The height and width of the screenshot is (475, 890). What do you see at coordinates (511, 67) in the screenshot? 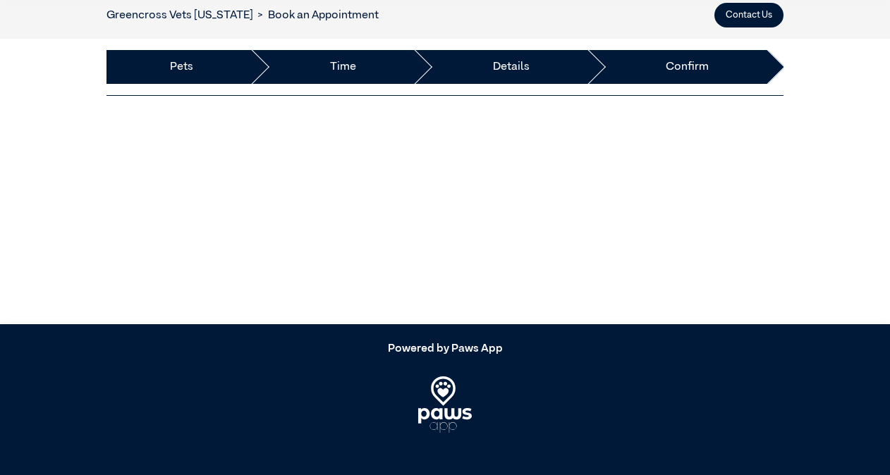
I see `a: Details` at bounding box center [511, 67].